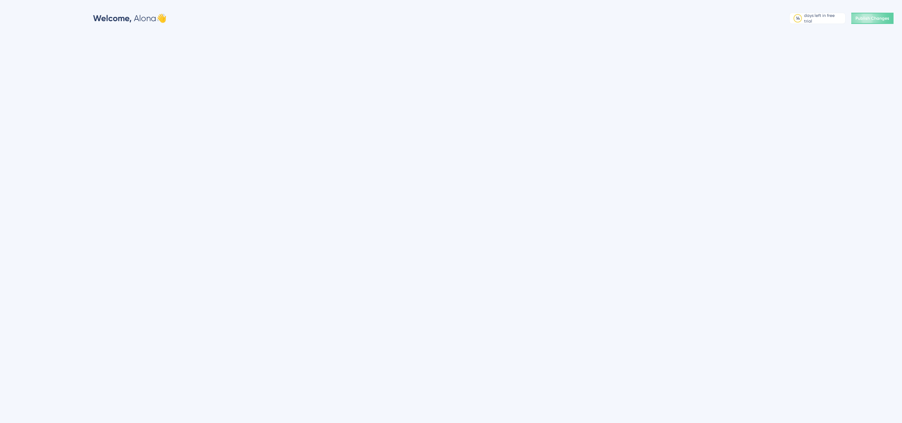 The image size is (902, 423). I want to click on div: Alona 👋, so click(130, 18).